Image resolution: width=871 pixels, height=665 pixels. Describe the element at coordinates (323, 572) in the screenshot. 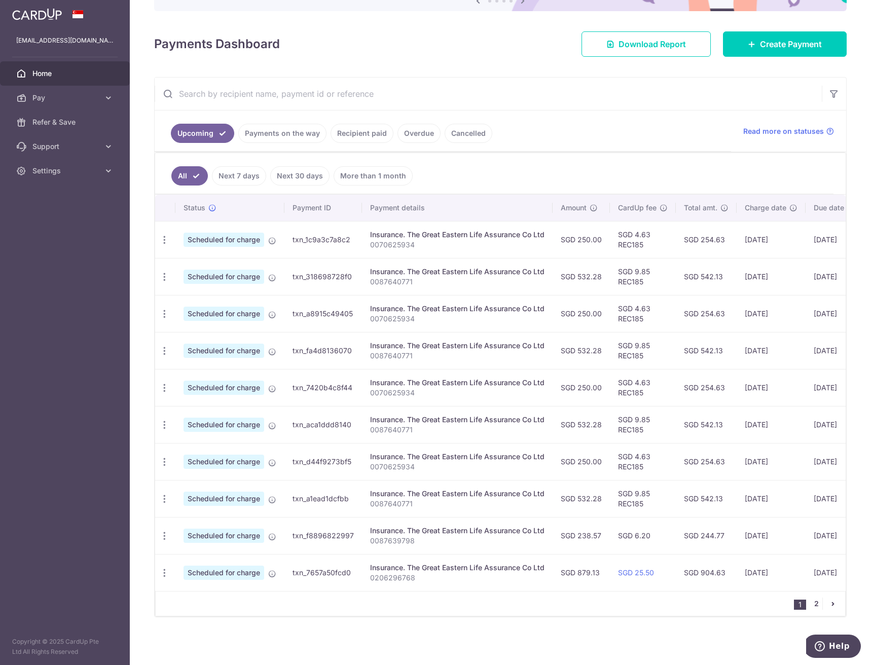

I see `td: txn_7657a50fcd0` at that location.